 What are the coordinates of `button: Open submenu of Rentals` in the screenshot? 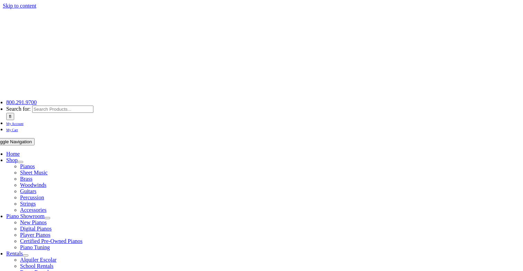 It's located at (26, 255).